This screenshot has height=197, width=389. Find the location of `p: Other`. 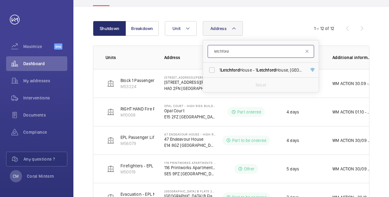

p: Other is located at coordinates (249, 169).